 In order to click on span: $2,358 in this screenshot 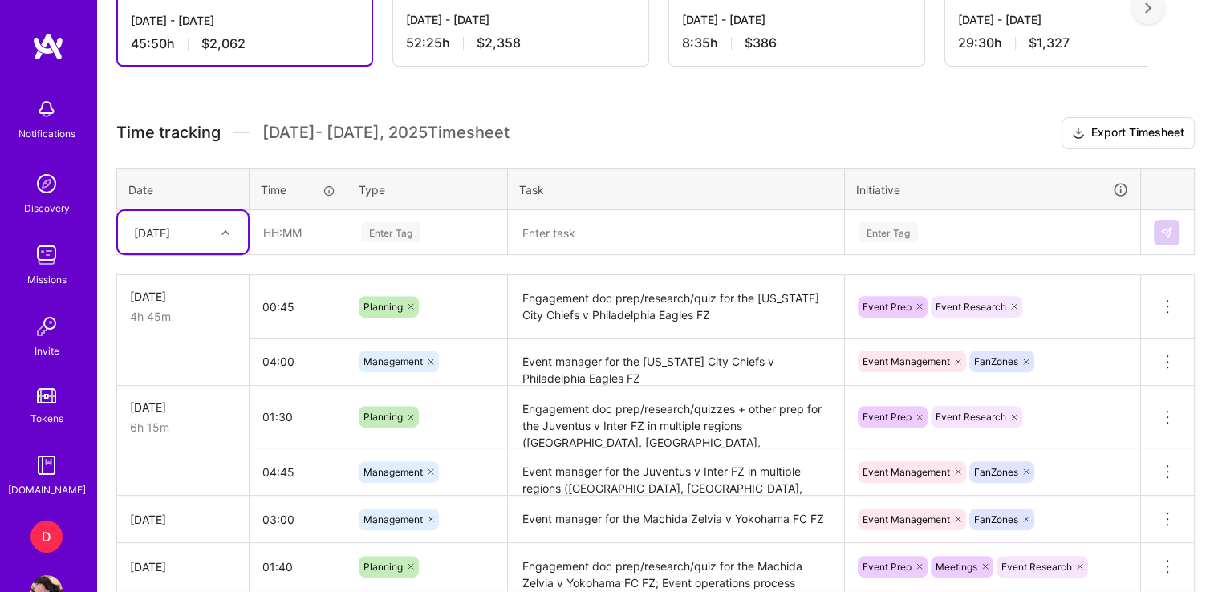, I will do `click(498, 43)`.